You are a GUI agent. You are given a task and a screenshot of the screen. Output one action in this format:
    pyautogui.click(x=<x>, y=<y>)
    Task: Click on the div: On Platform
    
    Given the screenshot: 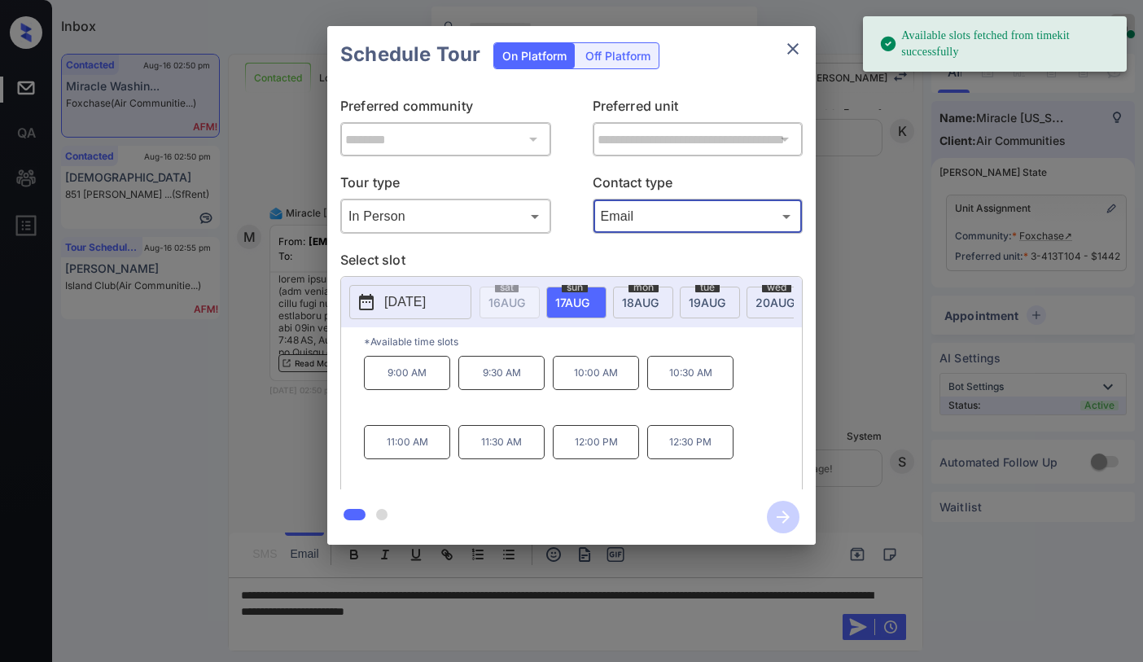 What is the action you would take?
    pyautogui.click(x=534, y=55)
    